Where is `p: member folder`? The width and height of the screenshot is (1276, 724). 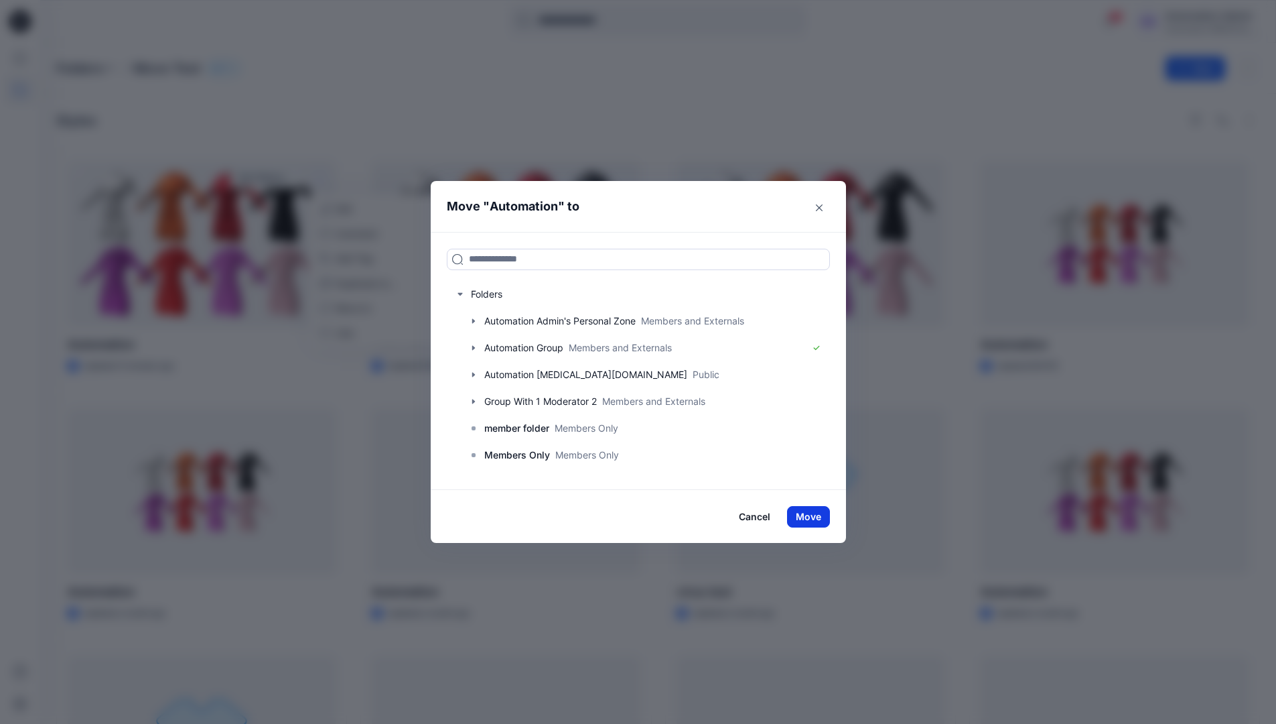 p: member folder is located at coordinates (517, 428).